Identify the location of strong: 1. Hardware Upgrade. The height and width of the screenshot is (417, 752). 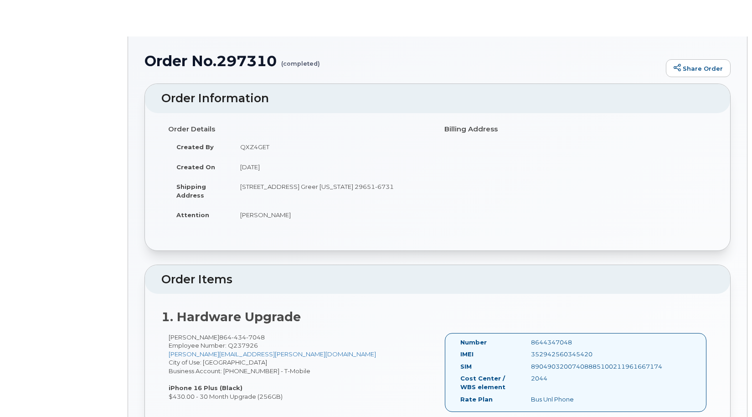
(231, 317).